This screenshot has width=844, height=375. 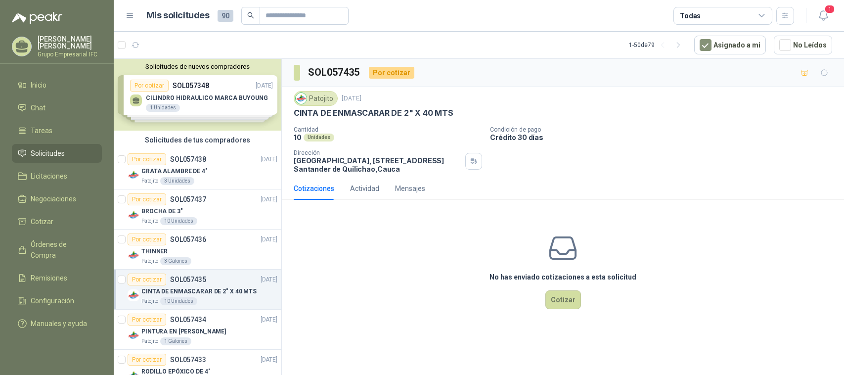 I want to click on p: SOL057434, so click(x=188, y=319).